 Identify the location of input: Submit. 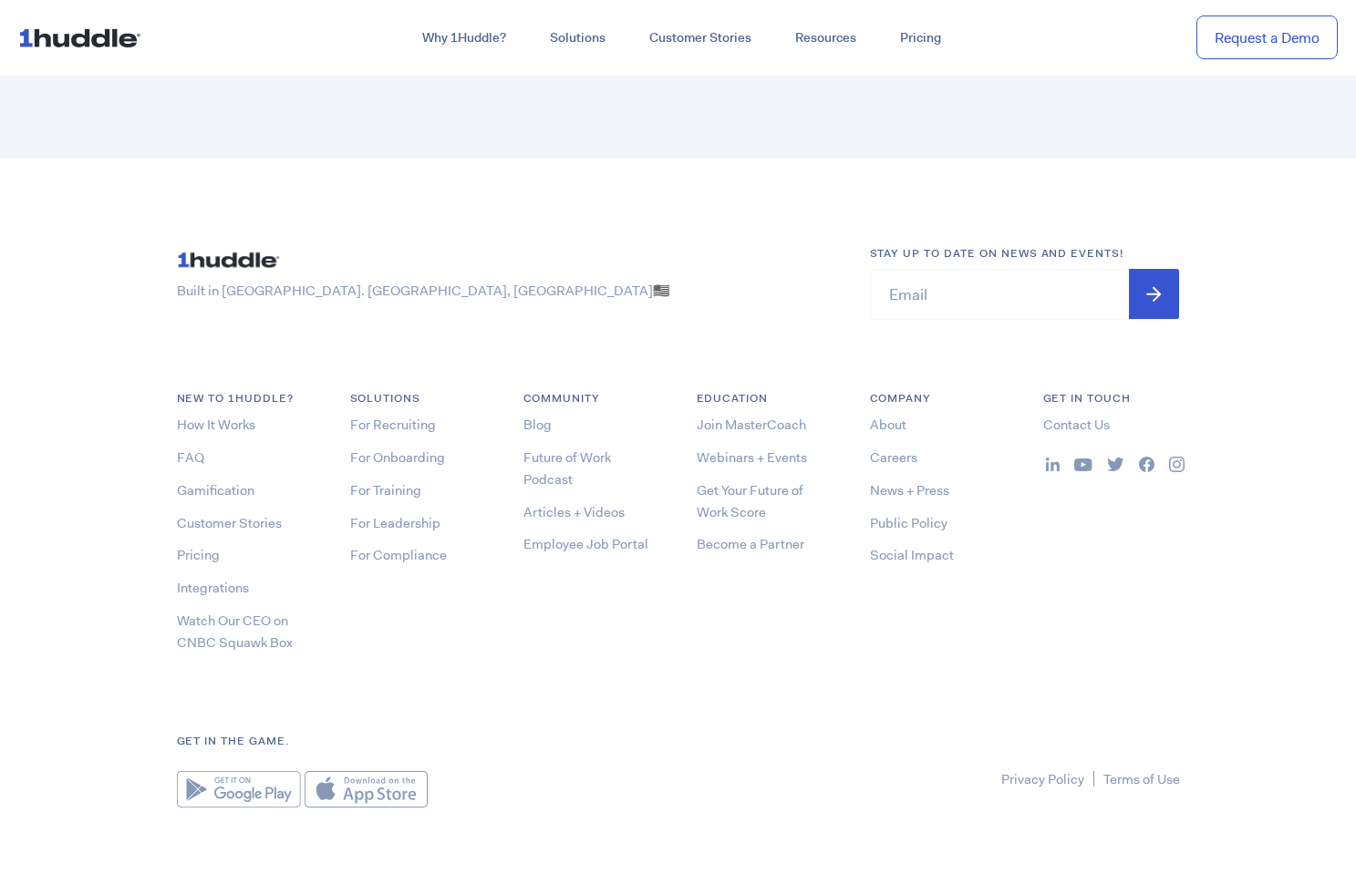
(1153, 294).